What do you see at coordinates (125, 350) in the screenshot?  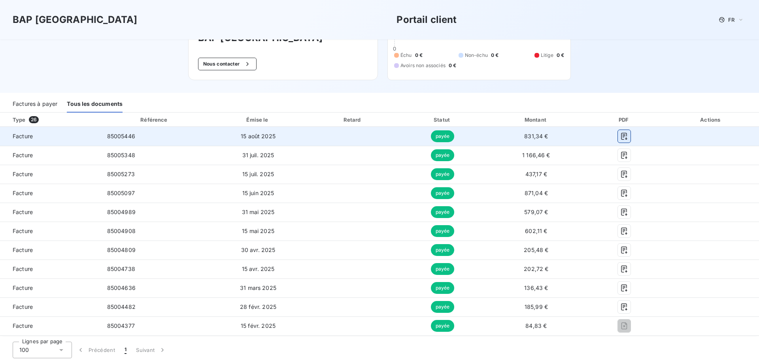 I see `span: 1` at bounding box center [125, 350].